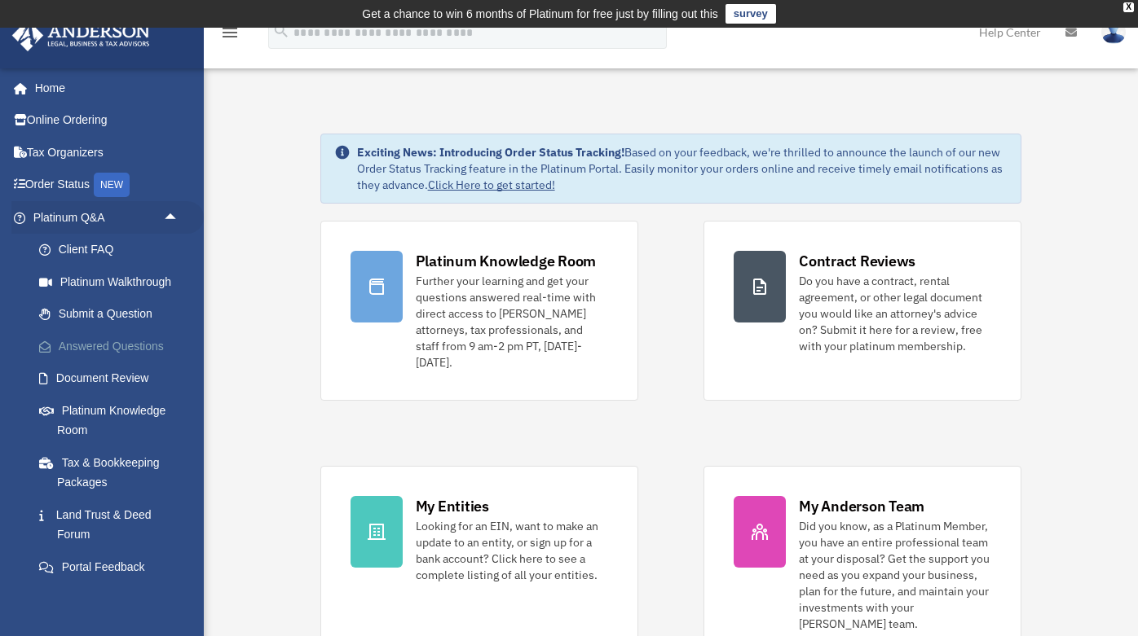 Image resolution: width=1138 pixels, height=636 pixels. What do you see at coordinates (1113, 32) in the screenshot?
I see `img: User Pic` at bounding box center [1113, 32].